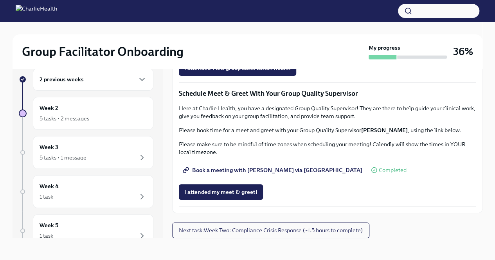  Describe the element at coordinates (327, 94) in the screenshot. I see `p: Schedule Meet & Greet With Your Group Quality Supervisor` at that location.